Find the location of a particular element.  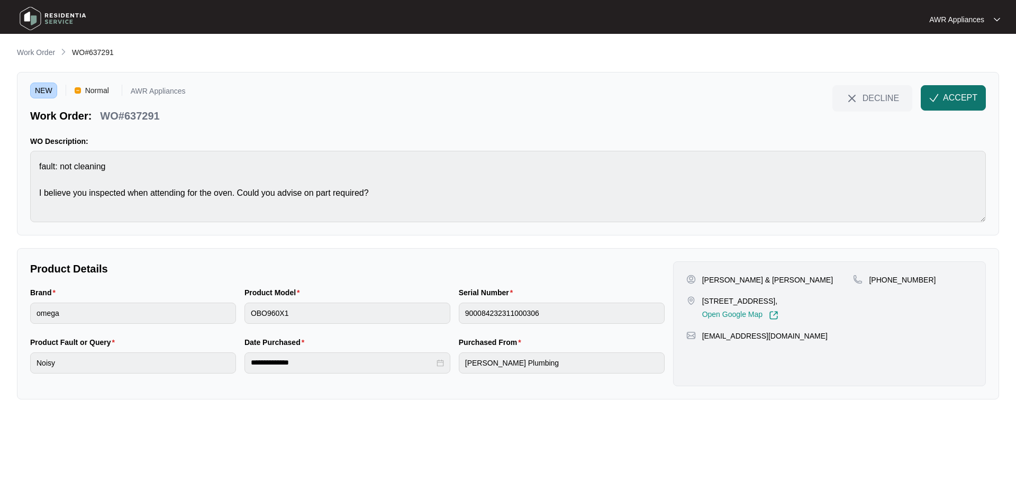

label: Date Purchased is located at coordinates (276, 342).